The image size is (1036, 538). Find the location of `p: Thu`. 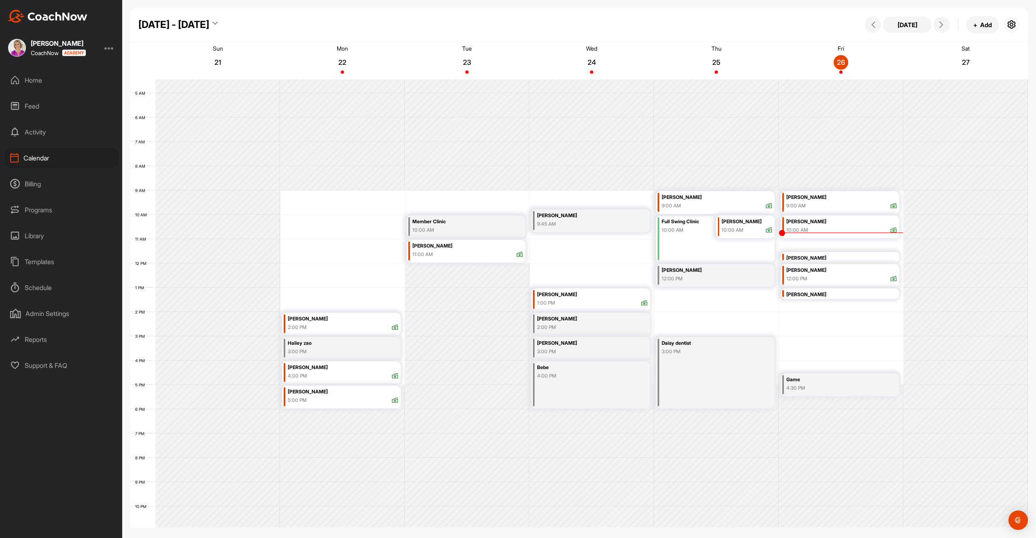

p: Thu is located at coordinates (716, 48).